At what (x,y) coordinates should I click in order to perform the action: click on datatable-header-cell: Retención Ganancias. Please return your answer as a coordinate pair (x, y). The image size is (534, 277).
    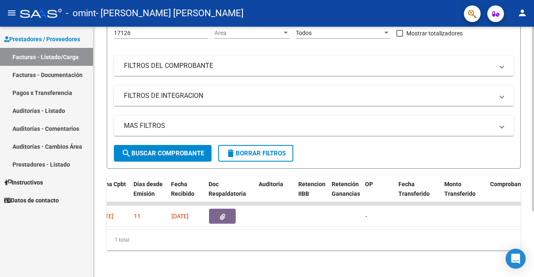
    Looking at the image, I should click on (345, 194).